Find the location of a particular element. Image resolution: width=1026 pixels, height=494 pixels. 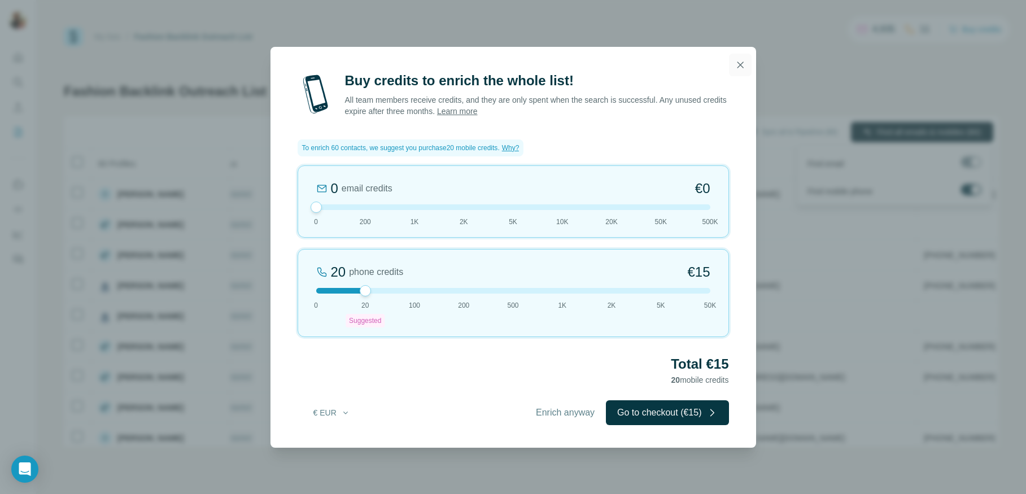

span: €0 is located at coordinates (703, 189).